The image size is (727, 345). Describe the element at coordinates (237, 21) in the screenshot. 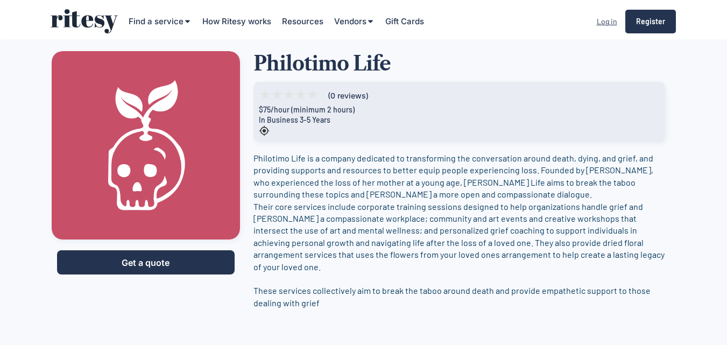

I see `div: How Ritesy works` at that location.